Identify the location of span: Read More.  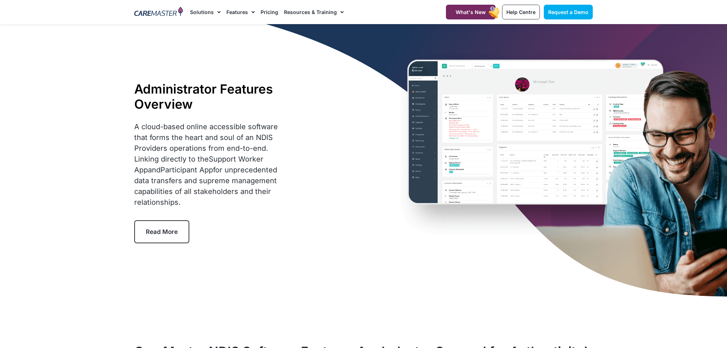
(162, 232).